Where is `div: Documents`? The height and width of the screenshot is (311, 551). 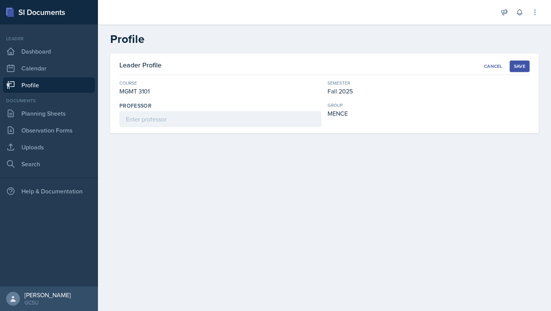 div: Documents is located at coordinates (49, 101).